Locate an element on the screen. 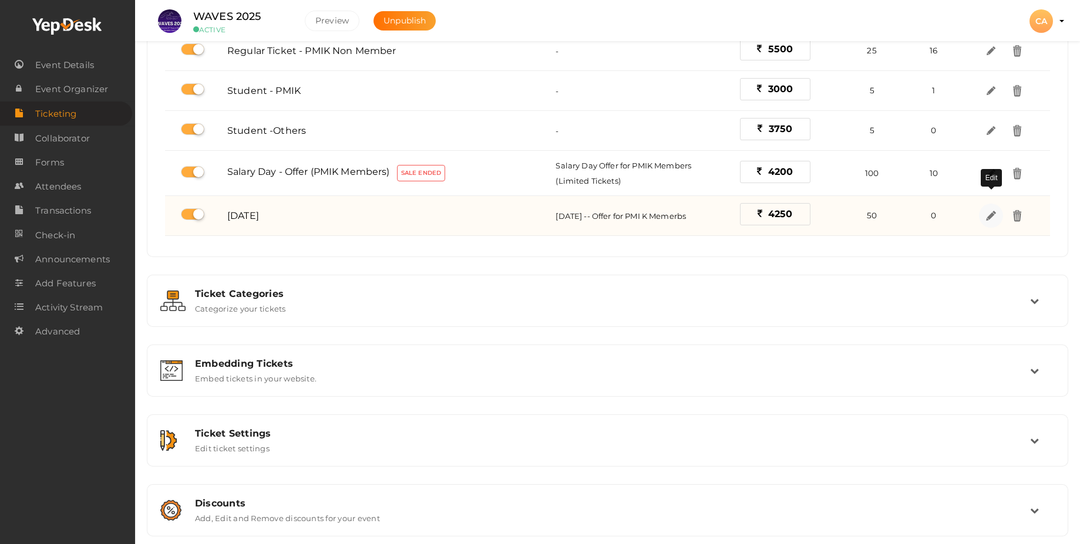 The width and height of the screenshot is (1080, 544). span: 1 is located at coordinates (933, 90).